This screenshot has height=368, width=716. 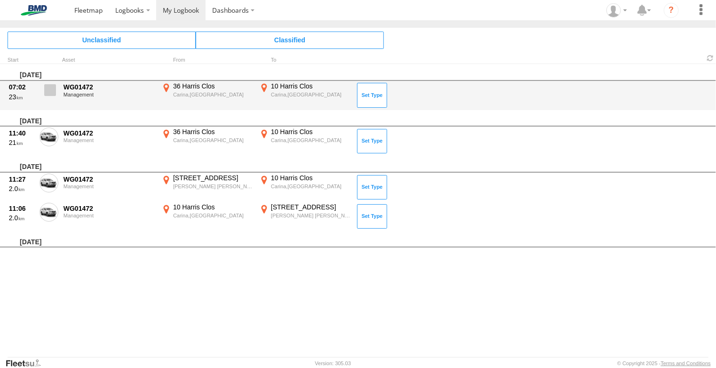 I want to click on div: 11:27, so click(x=22, y=179).